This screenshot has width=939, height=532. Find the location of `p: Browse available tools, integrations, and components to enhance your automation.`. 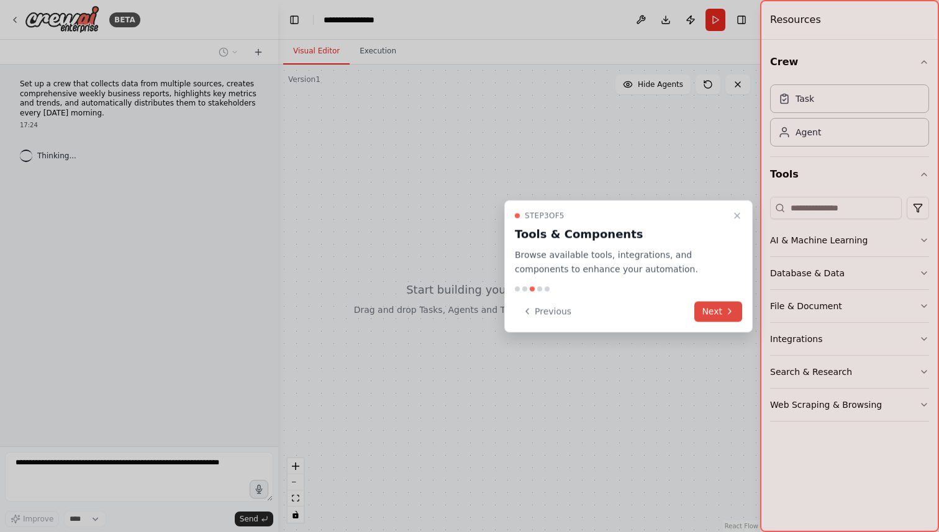

p: Browse available tools, integrations, and components to enhance your automation. is located at coordinates (621, 263).